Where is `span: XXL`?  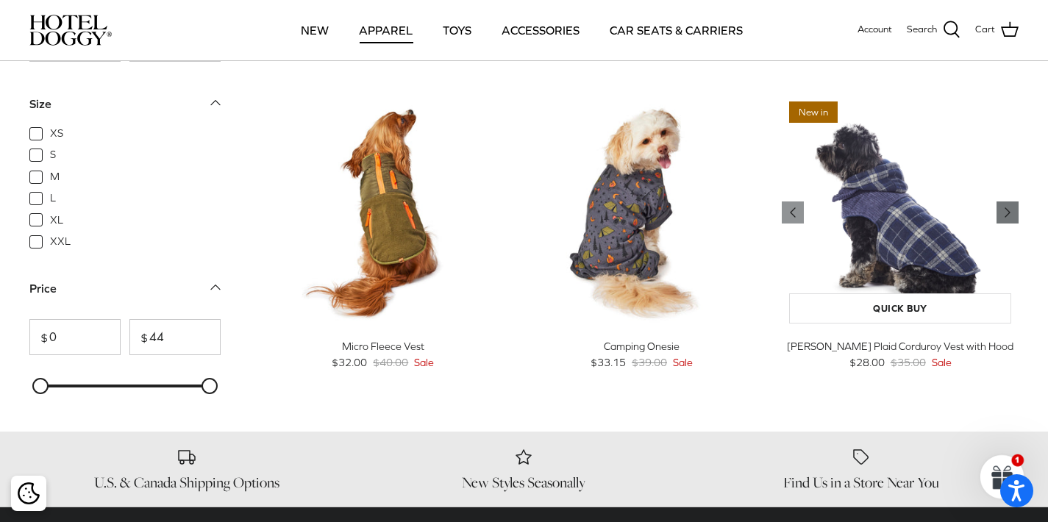
span: XXL is located at coordinates (60, 242).